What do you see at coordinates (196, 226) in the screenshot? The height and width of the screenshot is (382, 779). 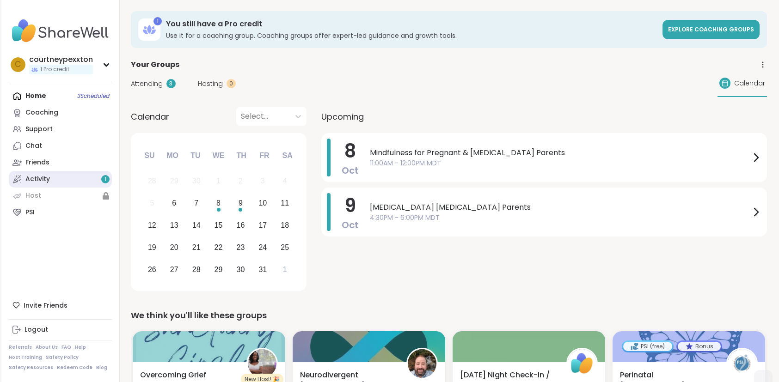 I see `div: Choose Tuesday, October 14th, 2025` at bounding box center [196, 226].